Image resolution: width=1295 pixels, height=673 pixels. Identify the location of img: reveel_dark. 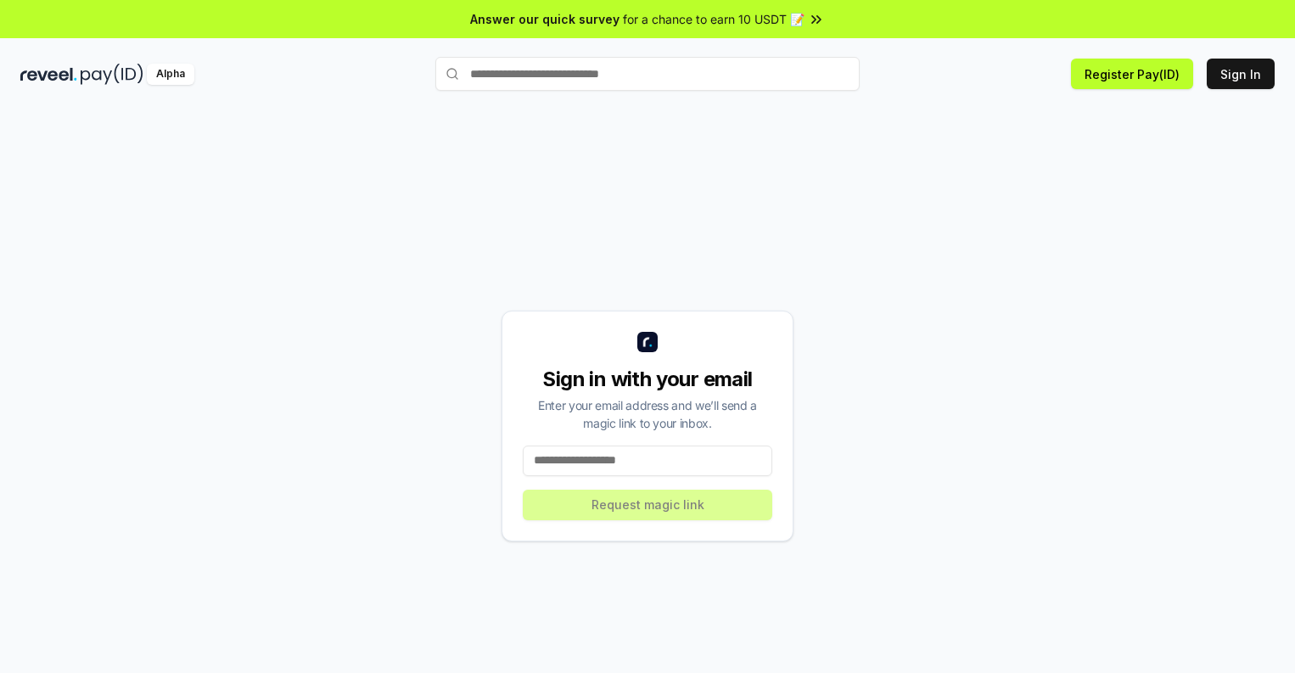
(48, 74).